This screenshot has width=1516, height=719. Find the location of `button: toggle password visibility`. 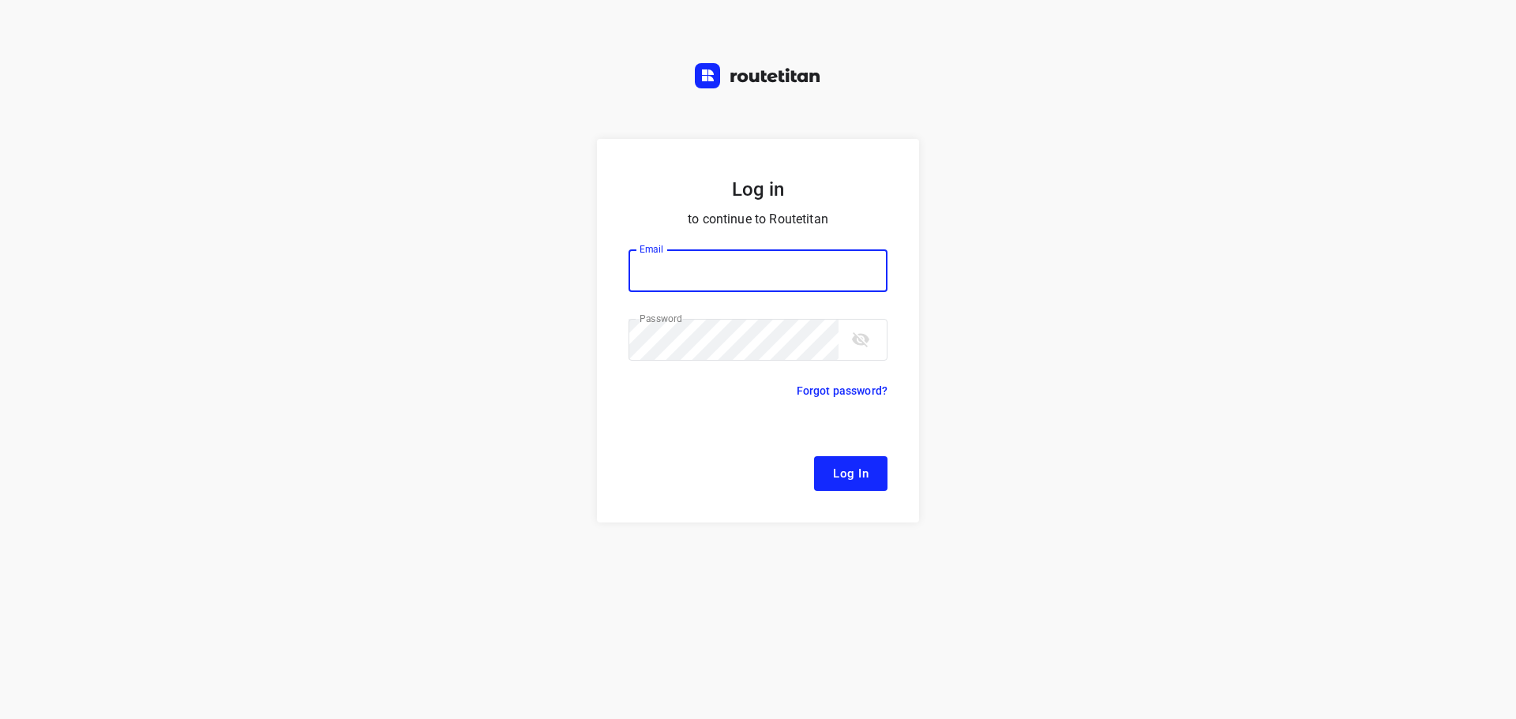

button: toggle password visibility is located at coordinates (860, 339).